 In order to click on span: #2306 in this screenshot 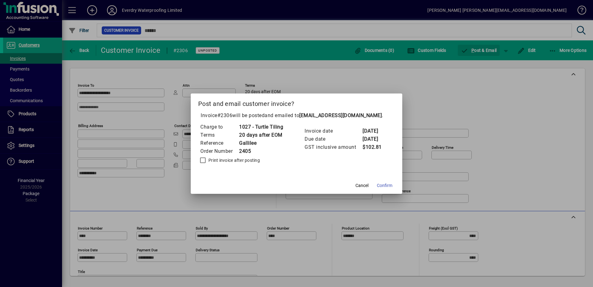, I will do `click(225, 115)`.